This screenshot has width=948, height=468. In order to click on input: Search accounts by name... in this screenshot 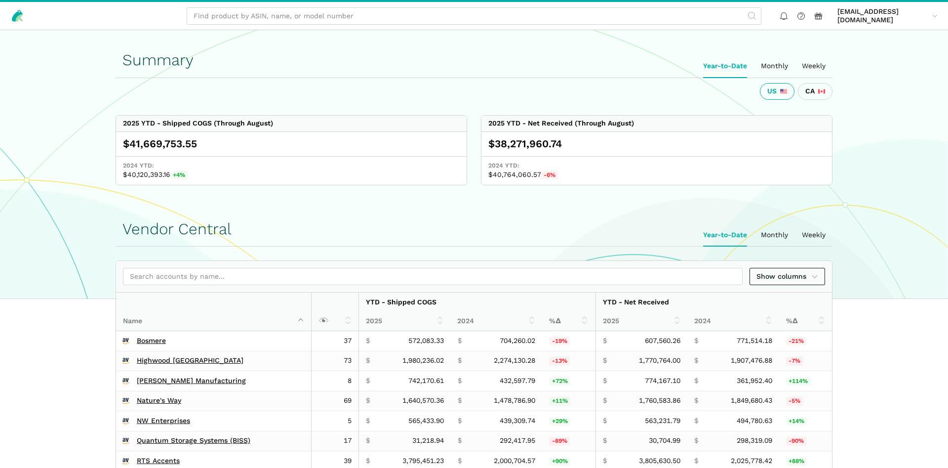, I will do `click(433, 276)`.